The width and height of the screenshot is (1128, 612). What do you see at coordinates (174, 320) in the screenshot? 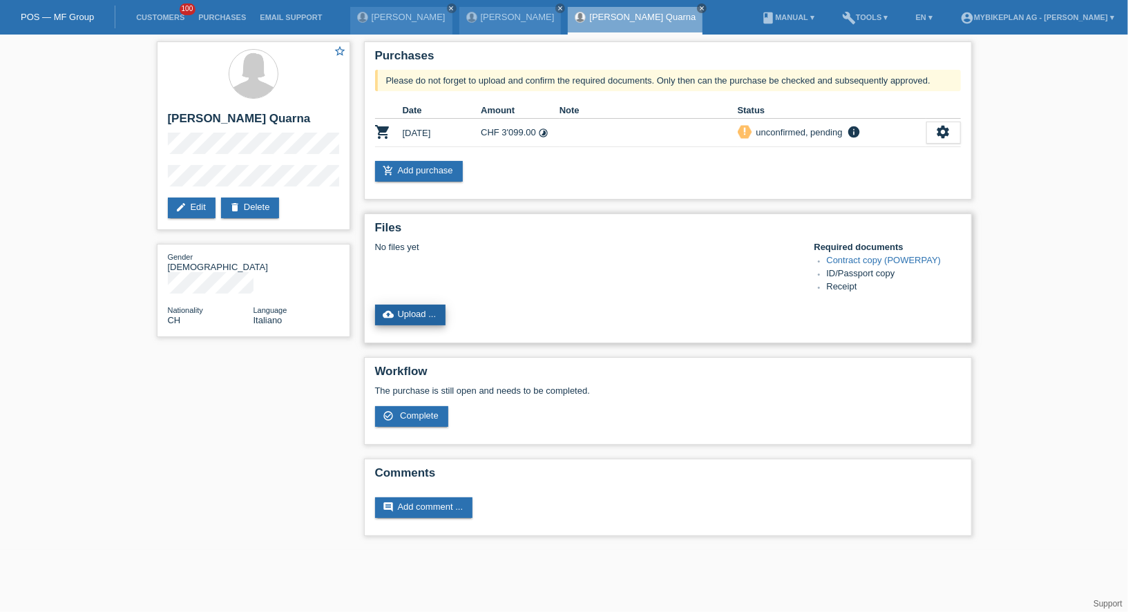
I see `span: Switzerland` at bounding box center [174, 320].